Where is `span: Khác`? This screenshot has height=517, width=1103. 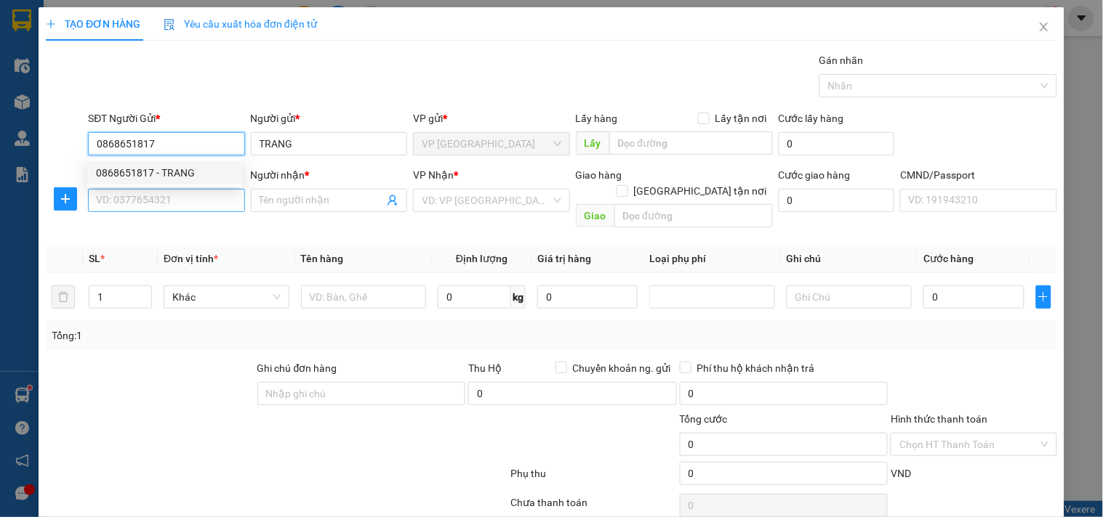
span: Khác is located at coordinates (226, 297).